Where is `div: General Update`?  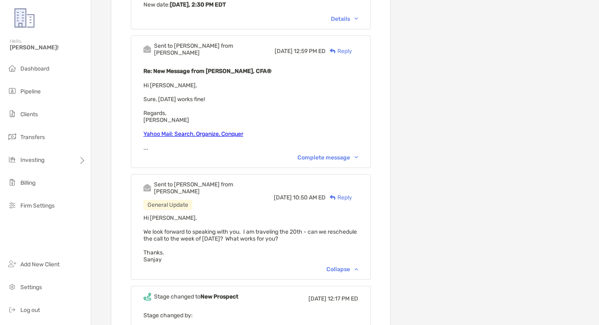 div: General Update is located at coordinates (168, 205).